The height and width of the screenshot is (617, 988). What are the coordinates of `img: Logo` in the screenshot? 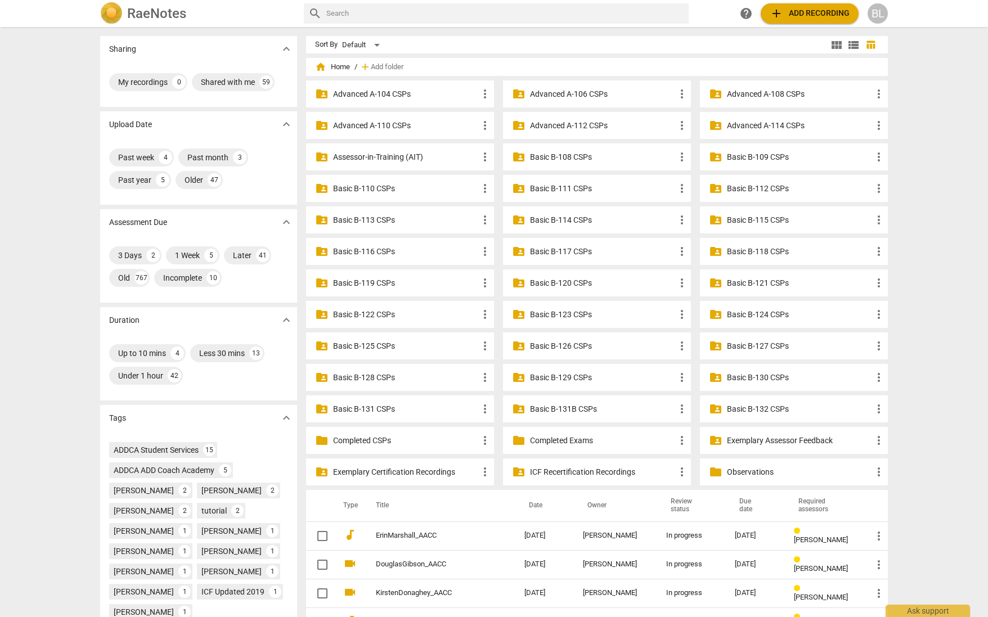 It's located at (111, 14).